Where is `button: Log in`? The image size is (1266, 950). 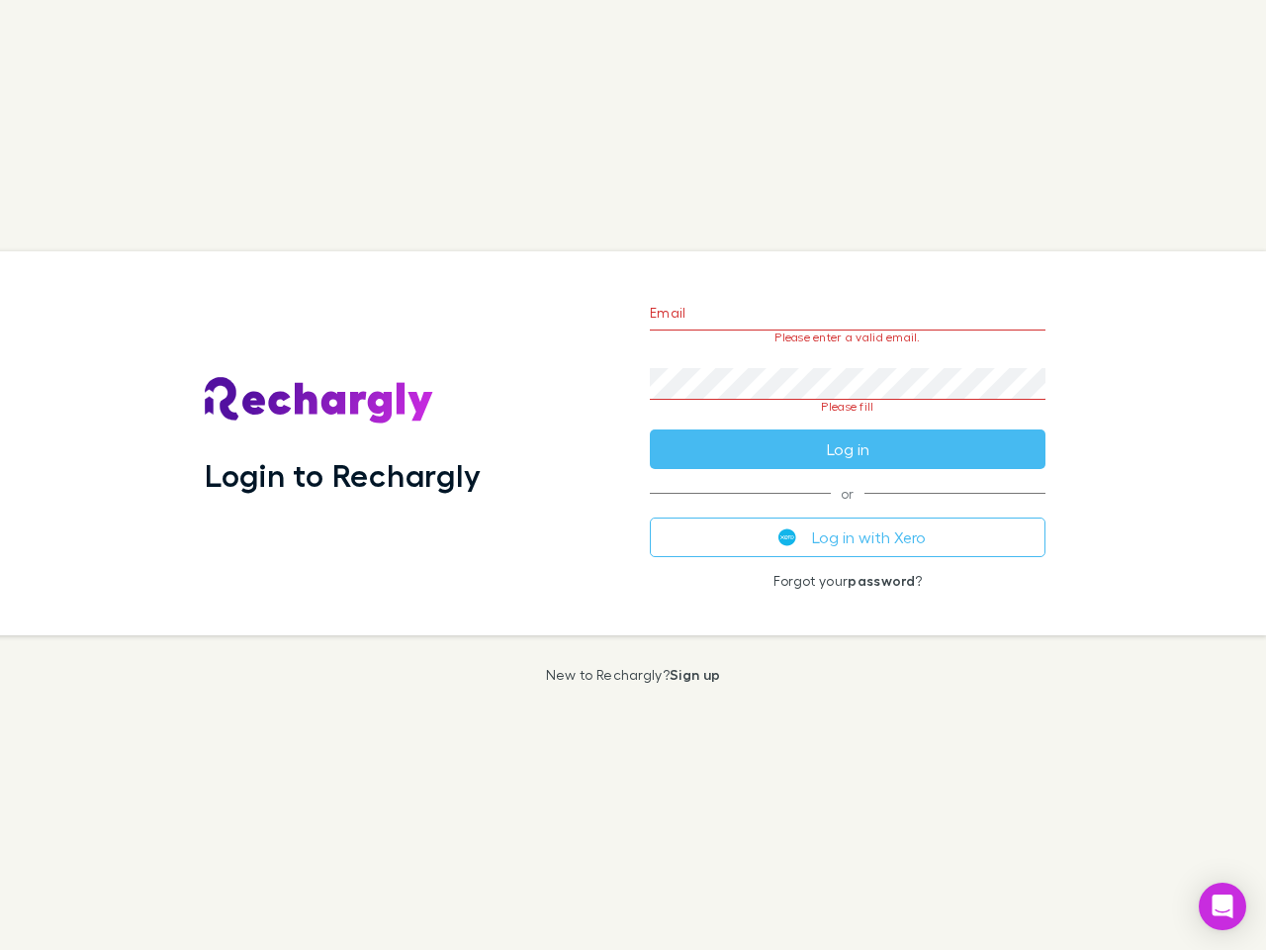 button: Log in is located at coordinates (848, 449).